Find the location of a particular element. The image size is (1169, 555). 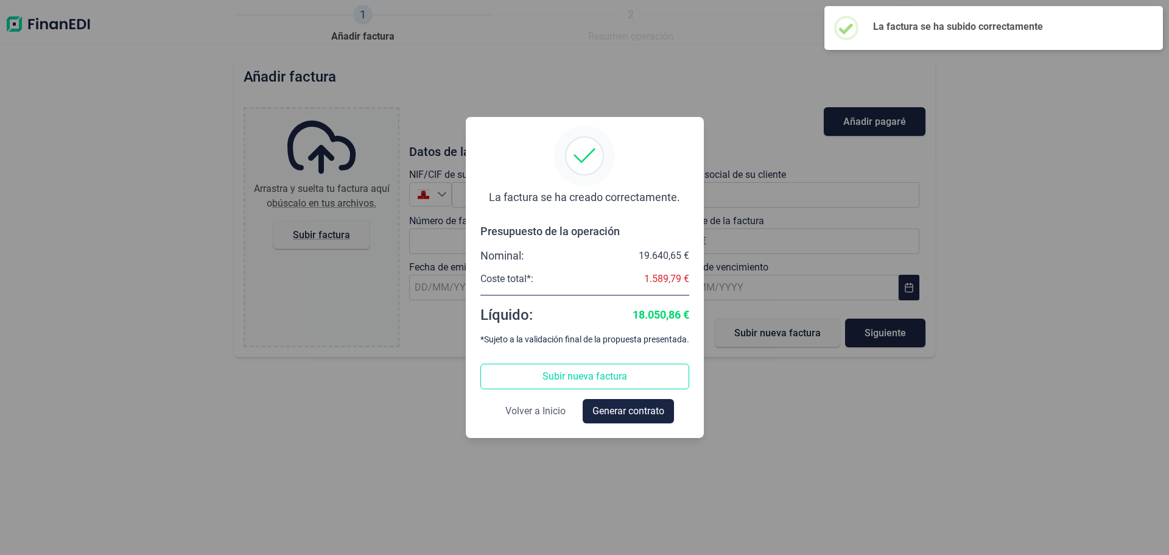

div: Coste total*: is located at coordinates (506, 279).